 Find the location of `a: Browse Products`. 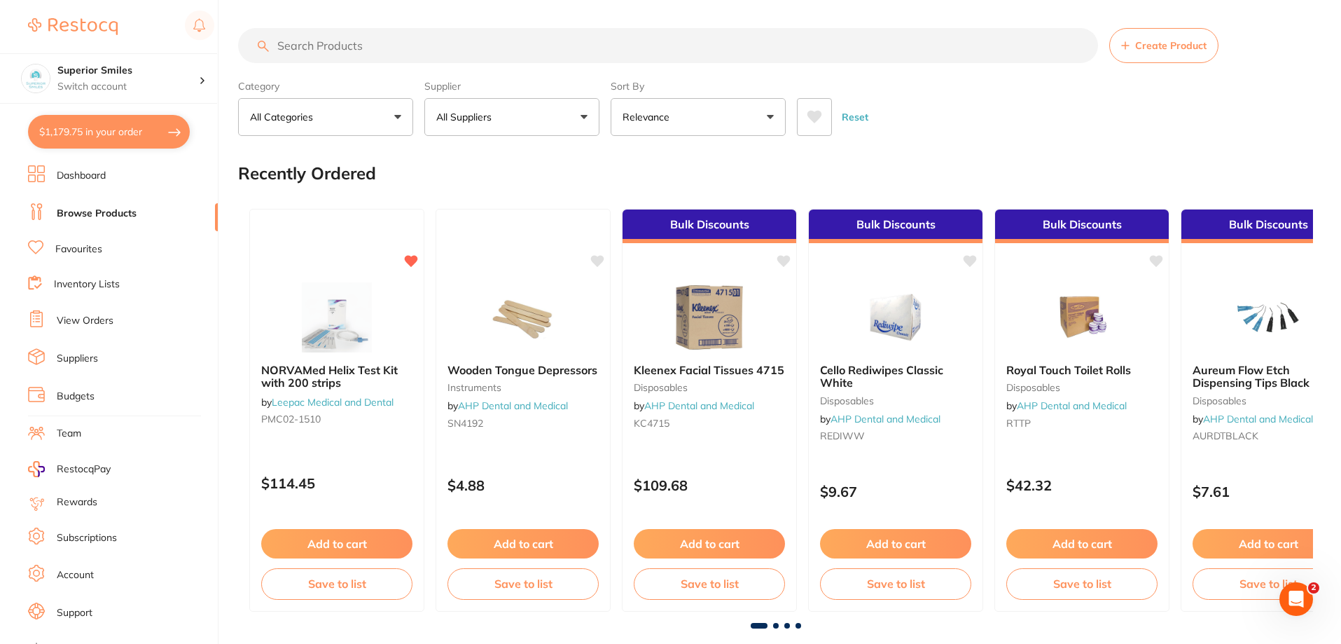

a: Browse Products is located at coordinates (97, 214).